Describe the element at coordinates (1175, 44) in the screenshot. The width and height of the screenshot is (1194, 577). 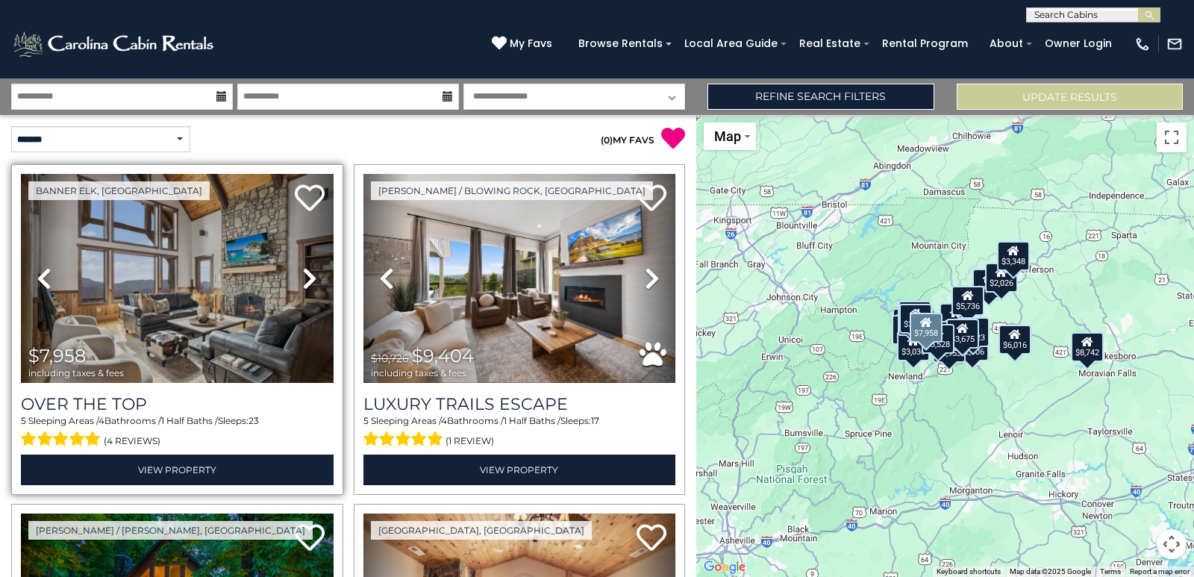
I see `img: mail-regular-white.png` at that location.